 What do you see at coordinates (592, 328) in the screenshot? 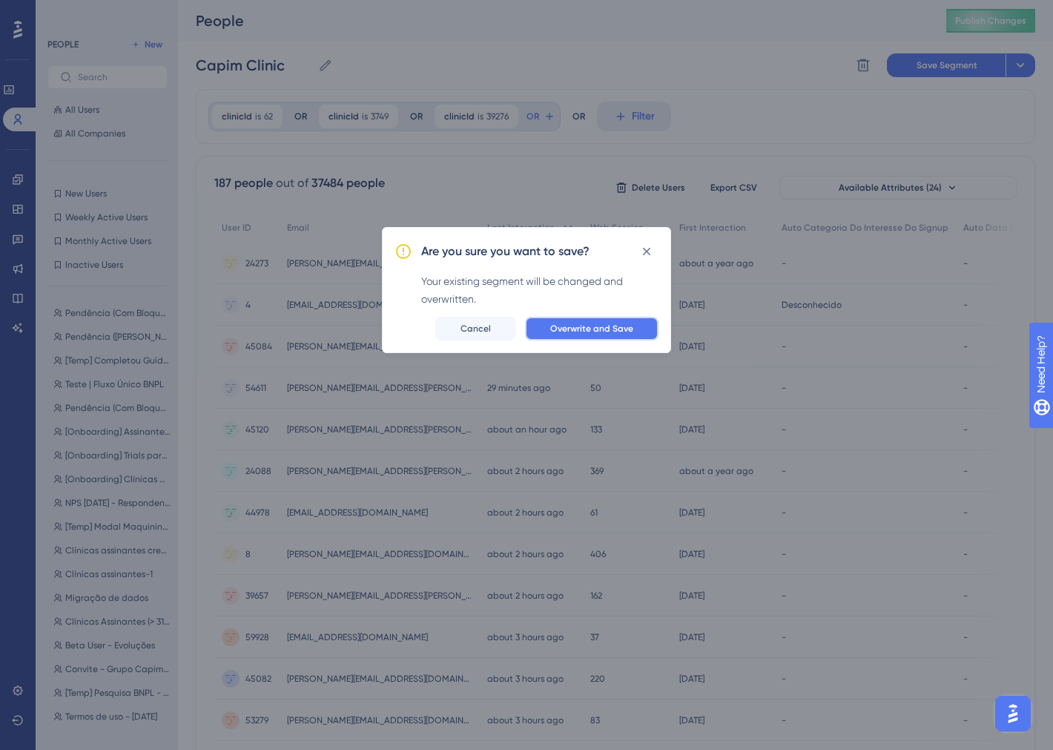
I see `span: Overwrite and Save` at bounding box center [592, 328].